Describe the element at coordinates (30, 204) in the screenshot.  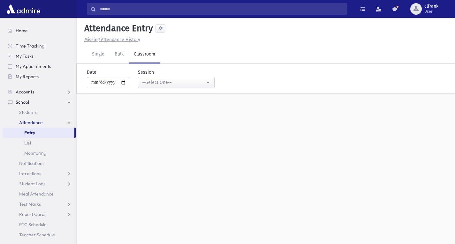
I see `span: Test Marks` at that location.